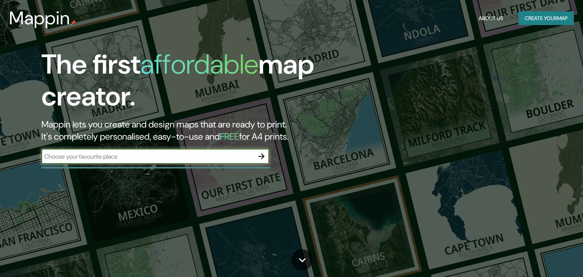  I want to click on input: Choose your favourite place, so click(148, 156).